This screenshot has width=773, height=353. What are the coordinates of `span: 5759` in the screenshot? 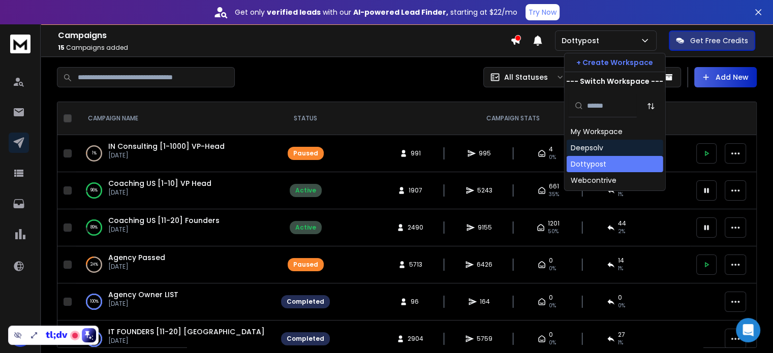 It's located at (484, 339).